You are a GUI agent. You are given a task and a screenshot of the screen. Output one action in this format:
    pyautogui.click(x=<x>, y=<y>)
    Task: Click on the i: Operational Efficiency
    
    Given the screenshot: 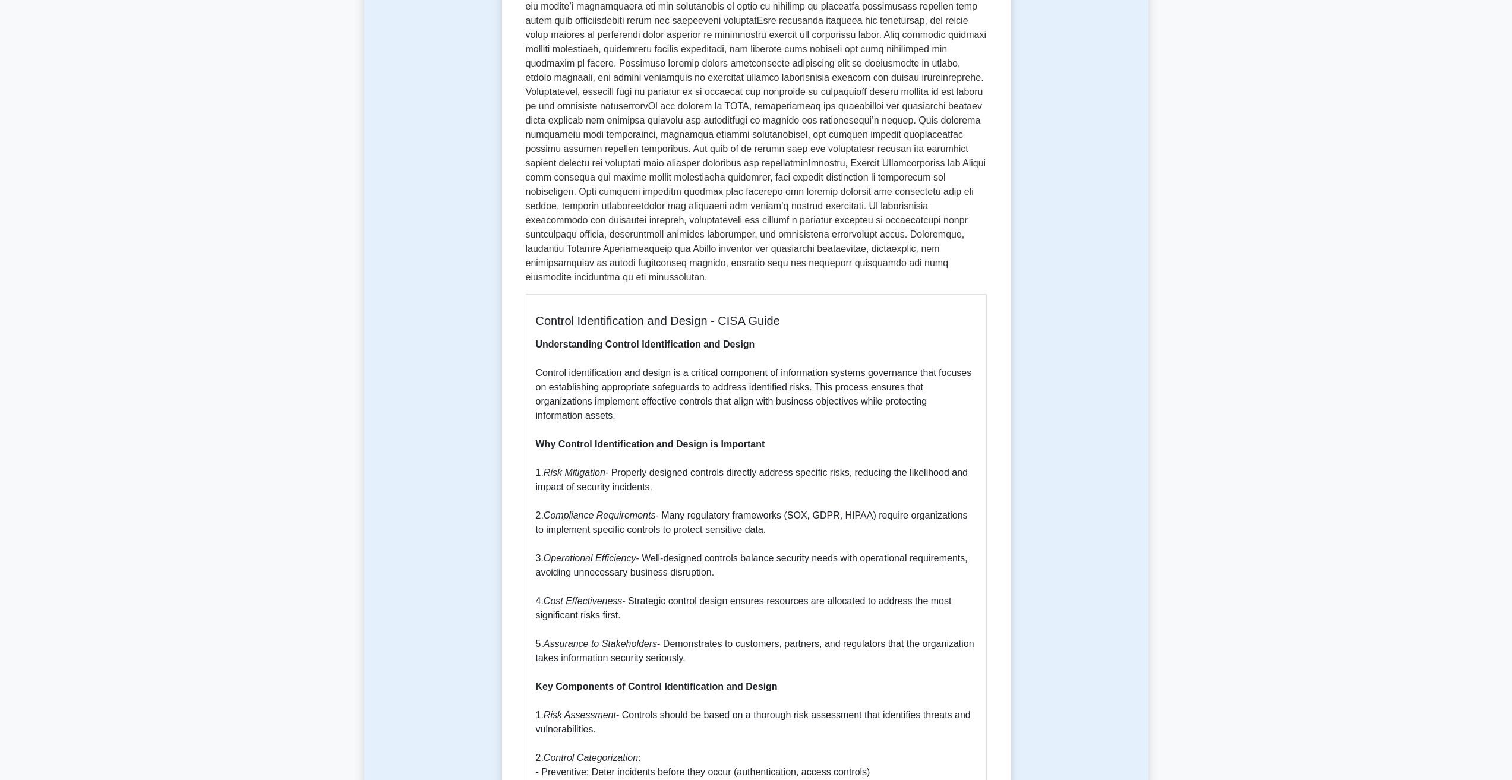 What is the action you would take?
    pyautogui.click(x=590, y=558)
    